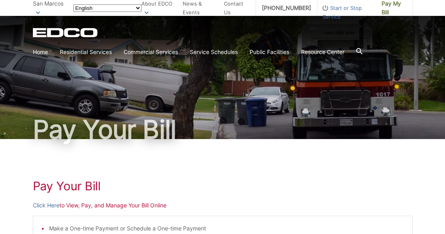  I want to click on a: Service Schedules, so click(214, 52).